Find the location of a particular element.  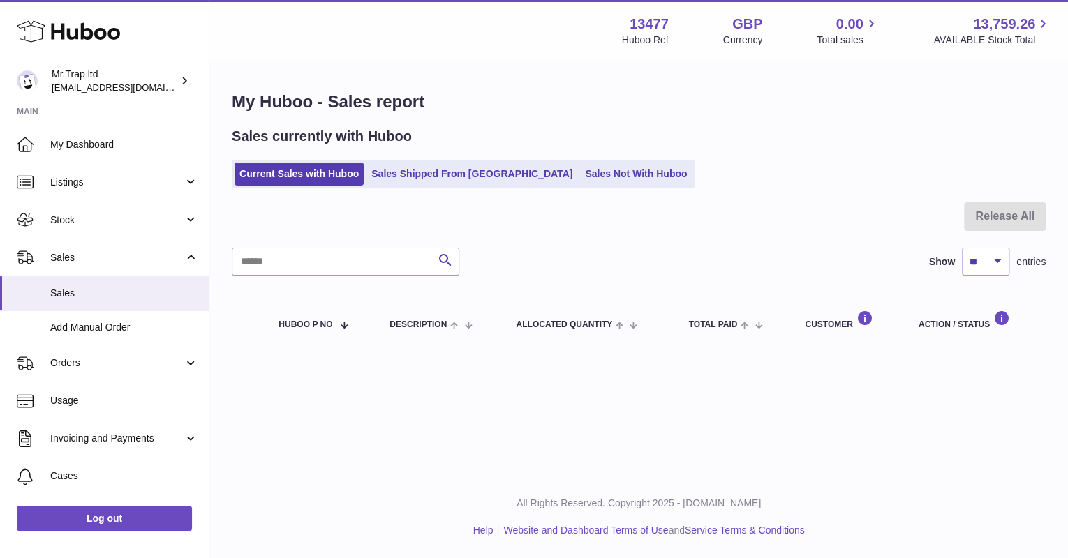

div: Customer is located at coordinates (847, 320).